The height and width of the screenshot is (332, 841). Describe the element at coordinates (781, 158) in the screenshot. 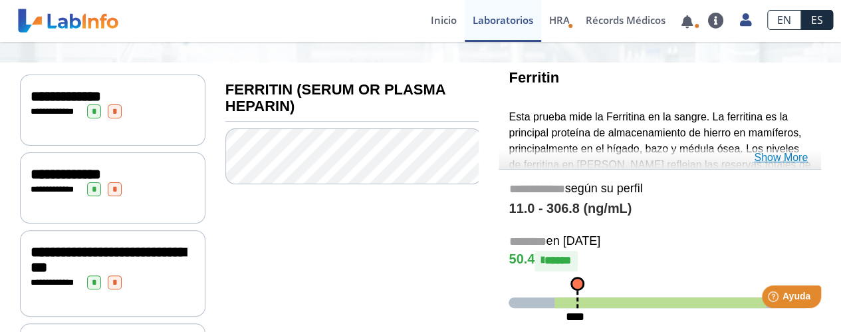

I see `a: Show More` at that location.